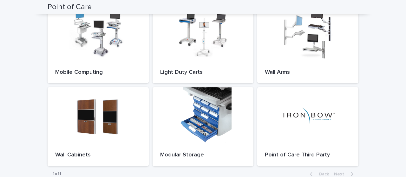 This screenshot has height=177, width=406. I want to click on button: Next, so click(345, 175).